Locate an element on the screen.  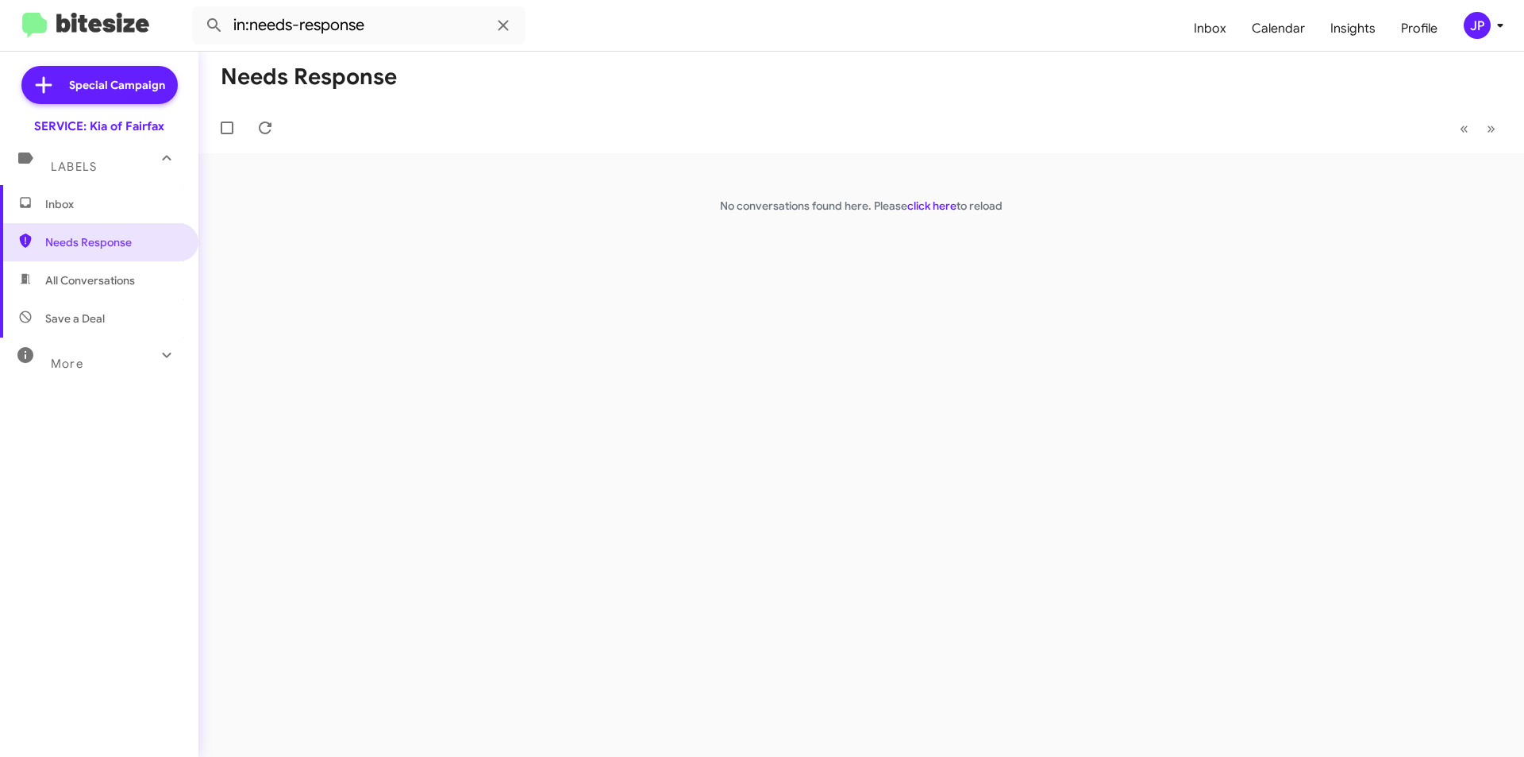
a: Insights is located at coordinates (1353, 29).